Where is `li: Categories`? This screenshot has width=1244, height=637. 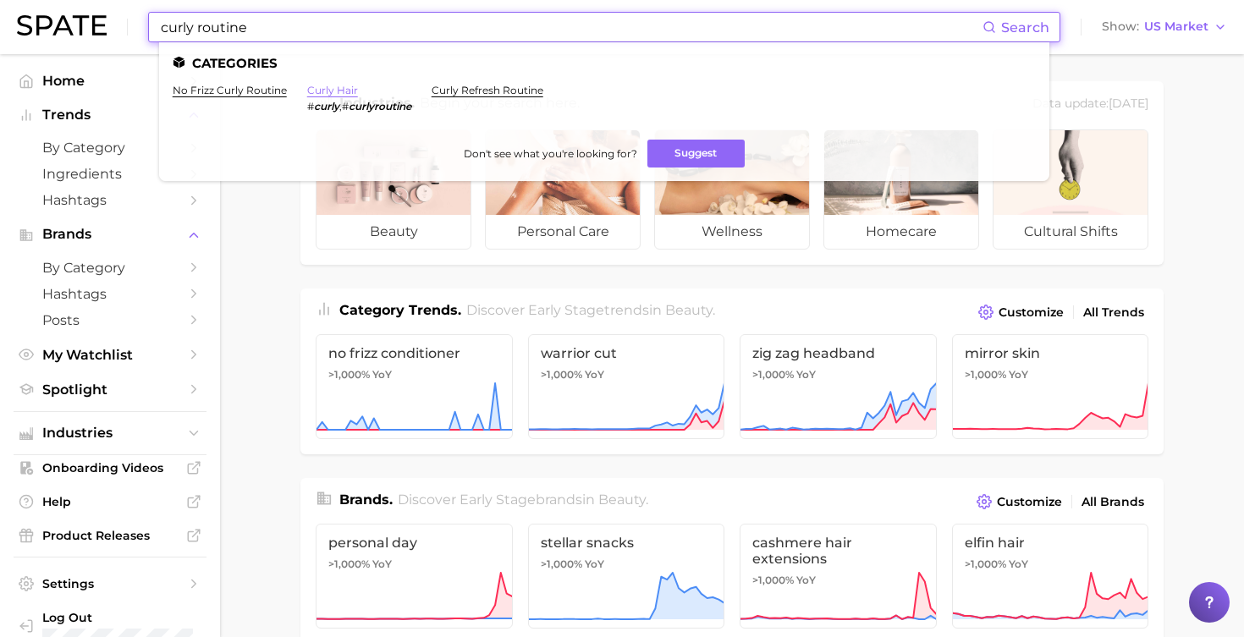 li: Categories is located at coordinates (604, 63).